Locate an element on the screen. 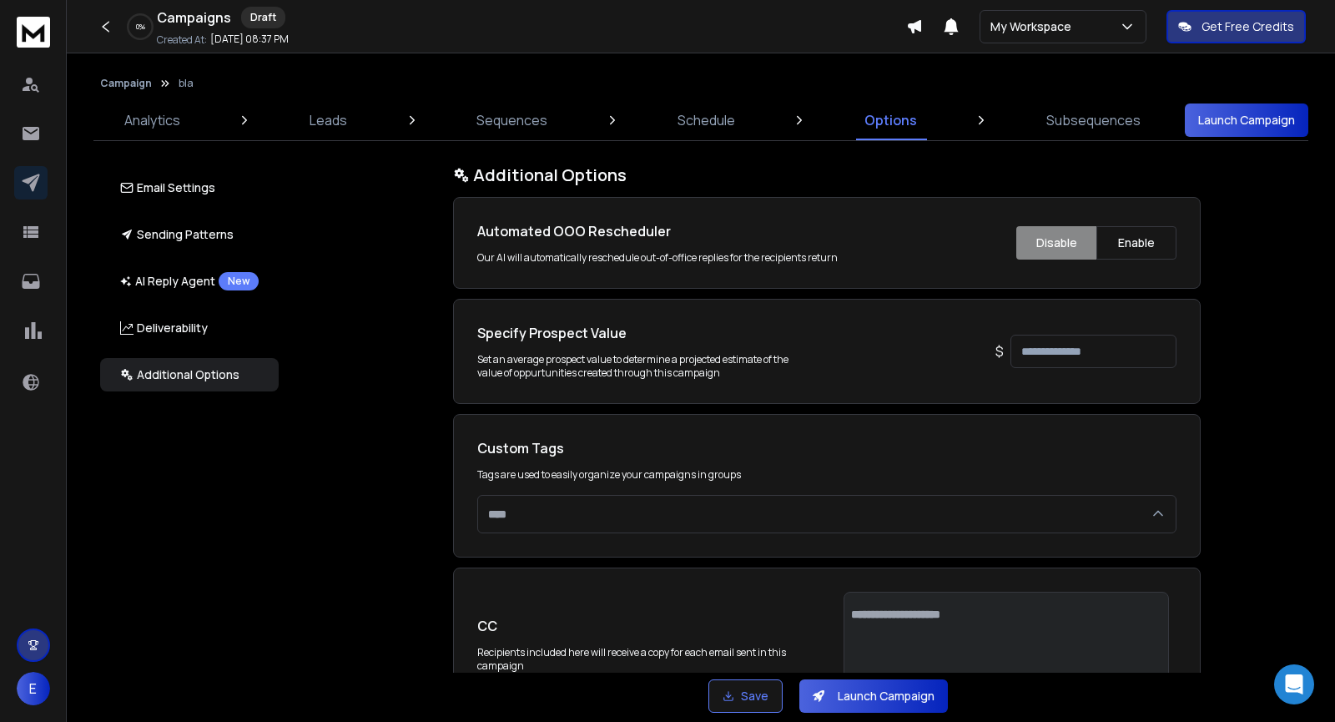 The image size is (1335, 722). button: Campaign is located at coordinates (126, 83).